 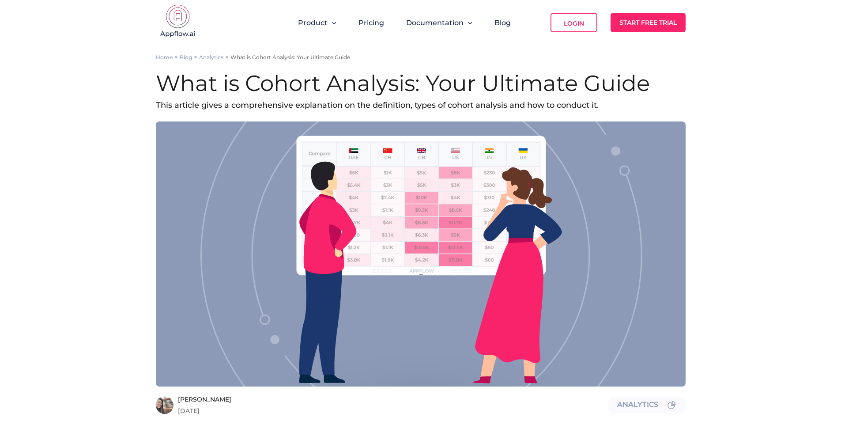 I want to click on a: Start Free Trial, so click(x=648, y=23).